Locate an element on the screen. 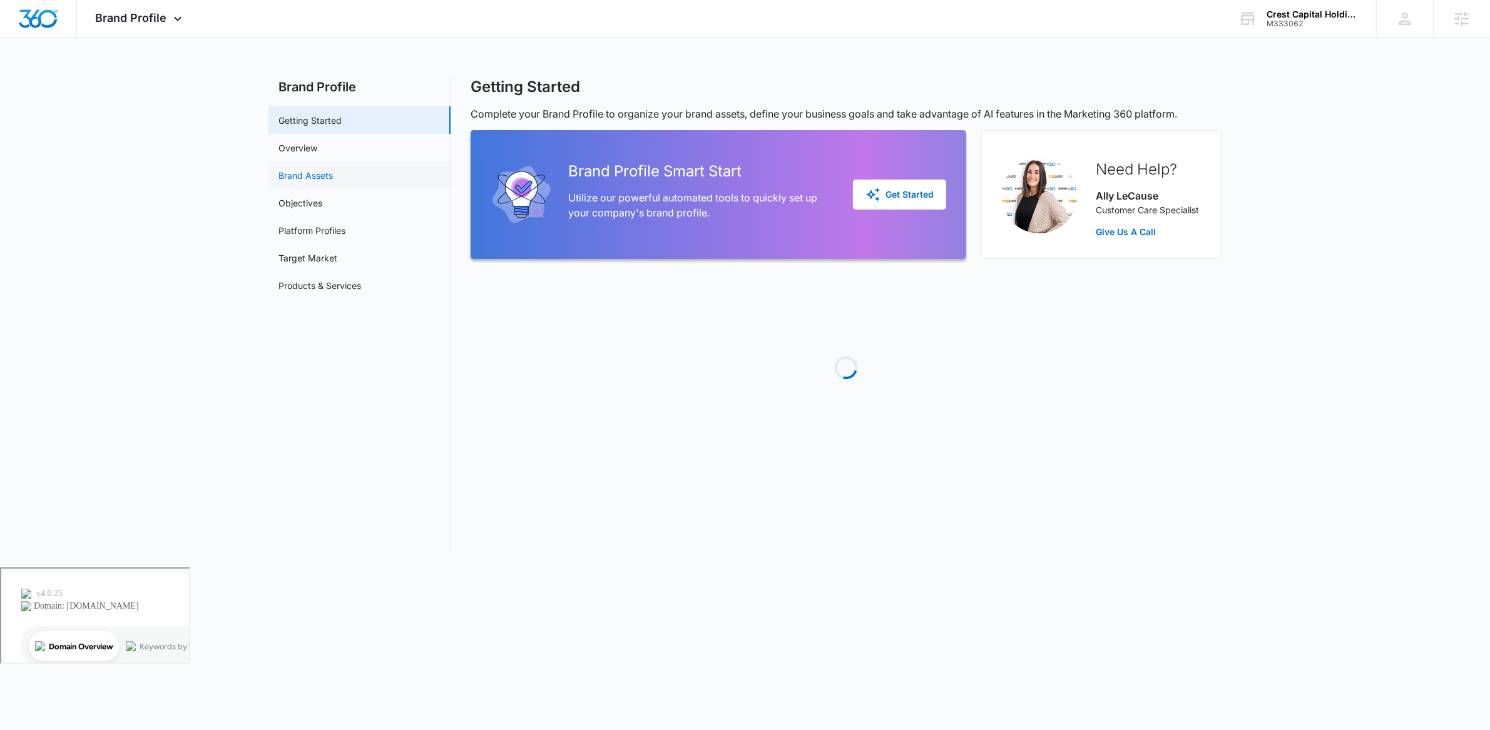 This screenshot has width=1490, height=730. p: Complete your Brand Profile to organize your brand assets, define your business goals and take ad... is located at coordinates (846, 114).